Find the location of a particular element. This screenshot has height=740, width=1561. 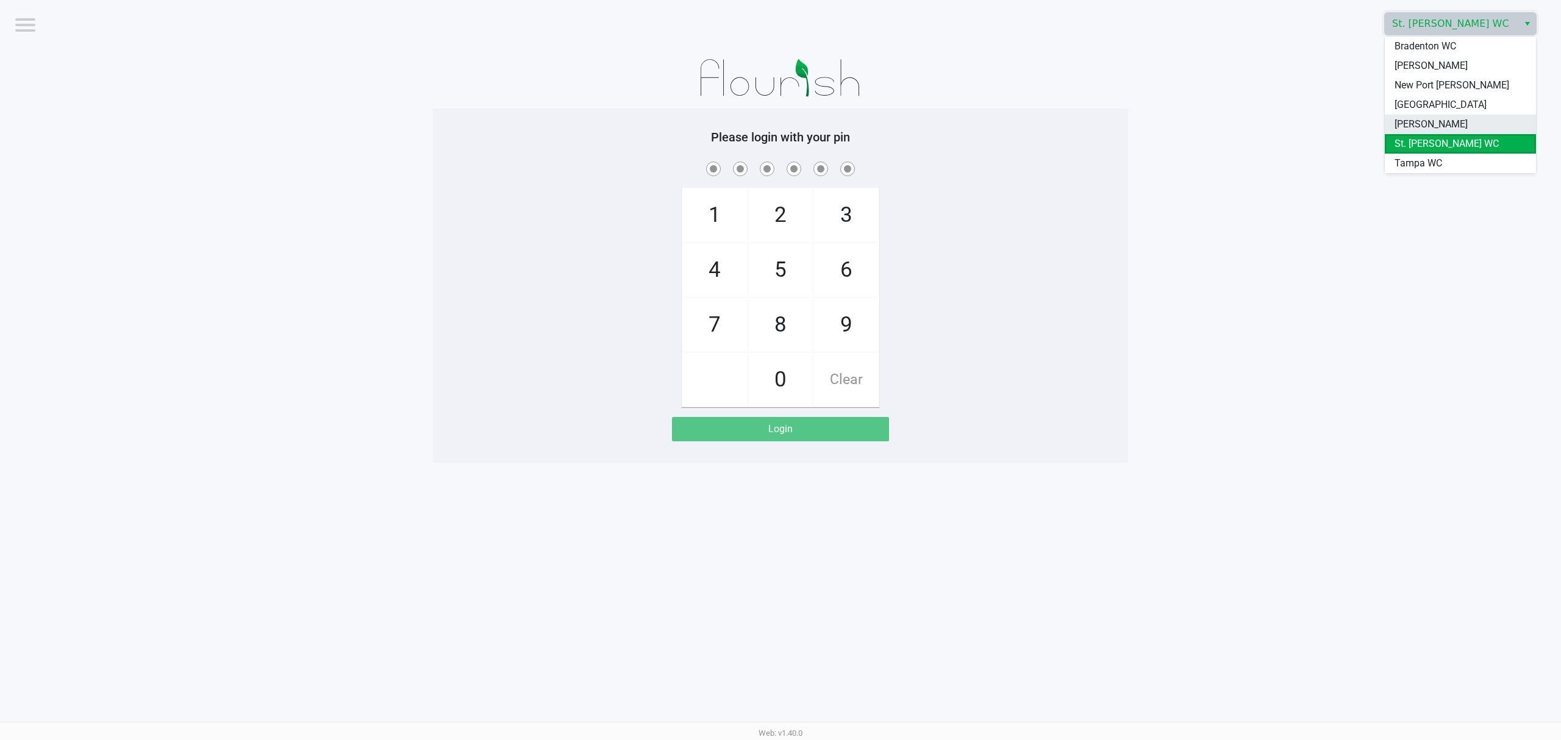

span: 5 is located at coordinates (780, 270).